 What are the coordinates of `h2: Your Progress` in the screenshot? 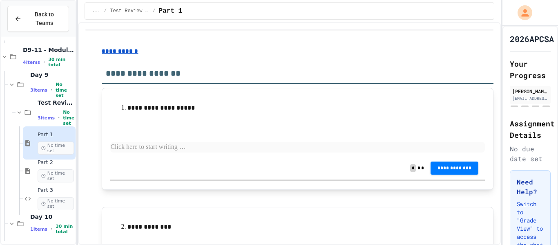 It's located at (530, 69).